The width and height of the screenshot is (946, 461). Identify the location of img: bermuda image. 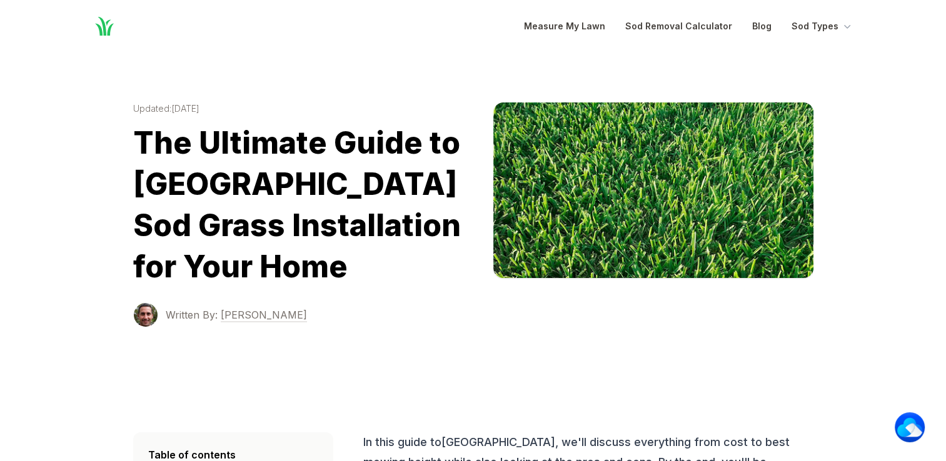
(653, 190).